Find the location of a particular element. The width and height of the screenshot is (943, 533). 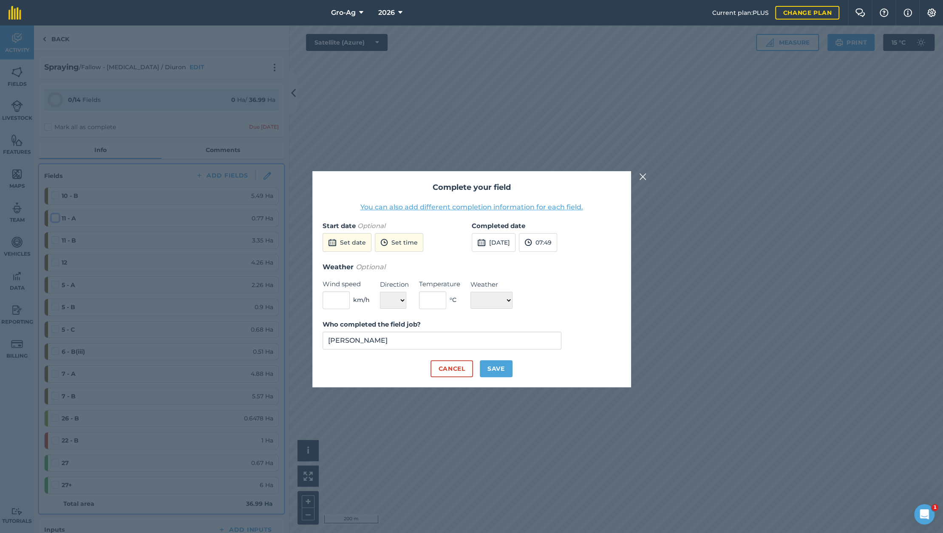

button: Save is located at coordinates (496, 369).